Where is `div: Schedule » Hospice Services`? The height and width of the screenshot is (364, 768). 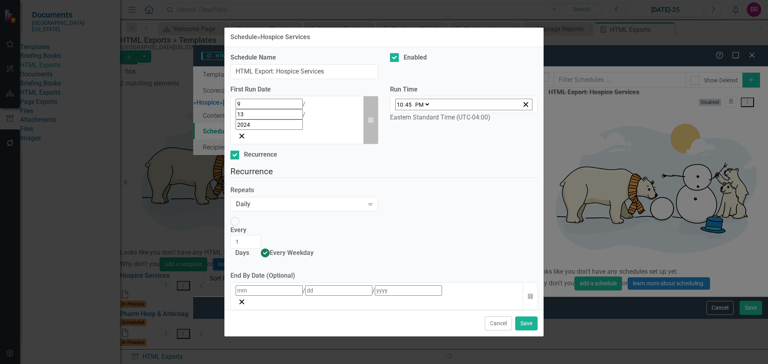 div: Schedule » Hospice Services is located at coordinates (270, 37).